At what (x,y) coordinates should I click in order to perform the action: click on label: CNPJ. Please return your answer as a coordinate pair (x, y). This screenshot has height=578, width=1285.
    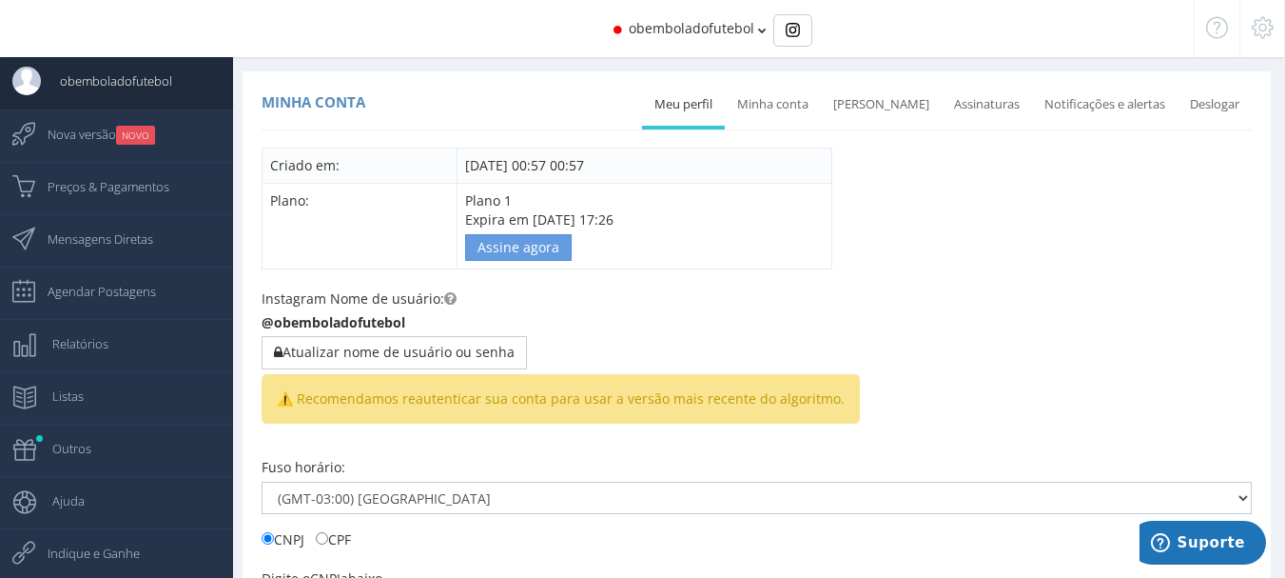
    Looking at the image, I should click on (283, 539).